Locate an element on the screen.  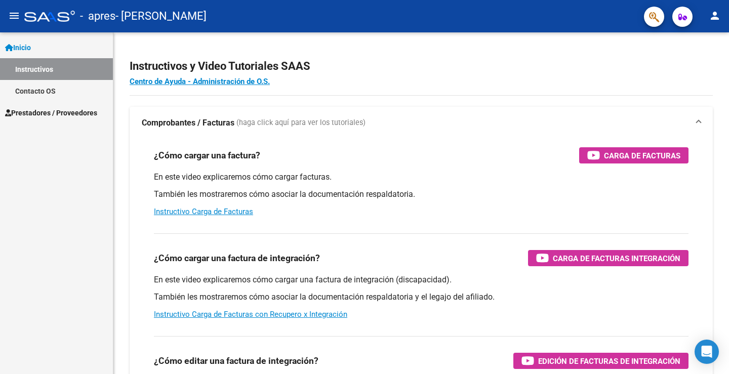
span: - apres is located at coordinates (98, 16).